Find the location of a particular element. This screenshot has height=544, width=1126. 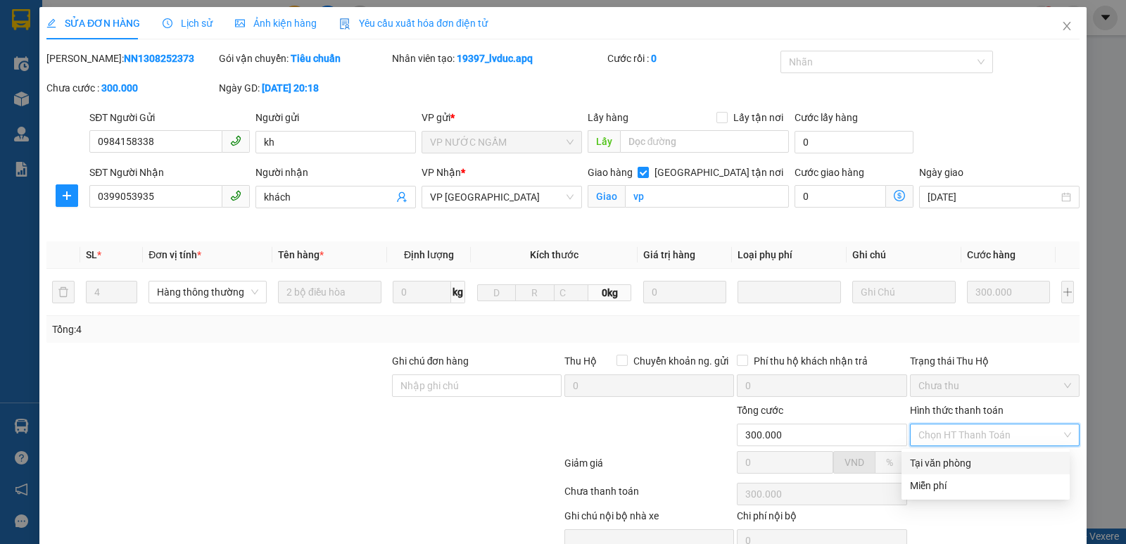

th: Loại phụ phí is located at coordinates (789, 255).